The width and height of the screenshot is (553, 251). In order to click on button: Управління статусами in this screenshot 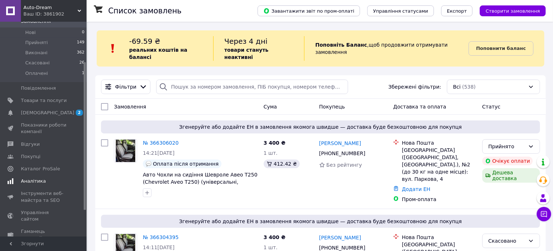, I will do `click(401, 11)`.